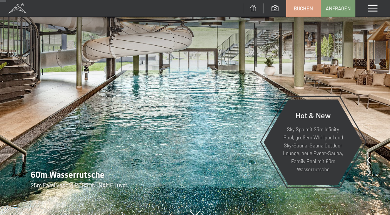  Describe the element at coordinates (371, 185) in the screenshot. I see `span: 8` at that location.